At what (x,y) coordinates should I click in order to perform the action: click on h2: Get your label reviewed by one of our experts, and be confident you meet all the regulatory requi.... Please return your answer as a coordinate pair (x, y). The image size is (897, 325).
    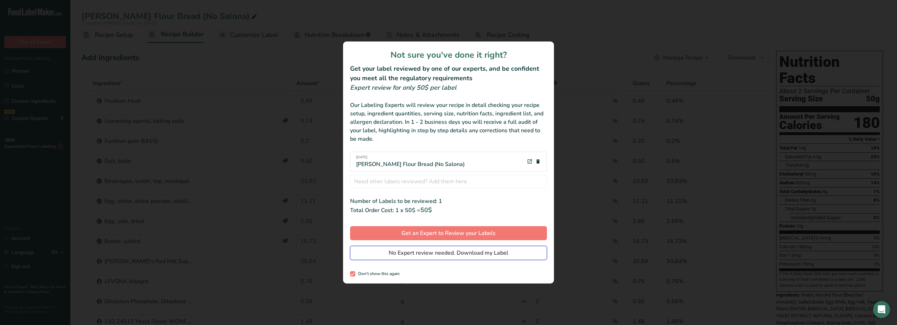
    Looking at the image, I should click on (448, 73).